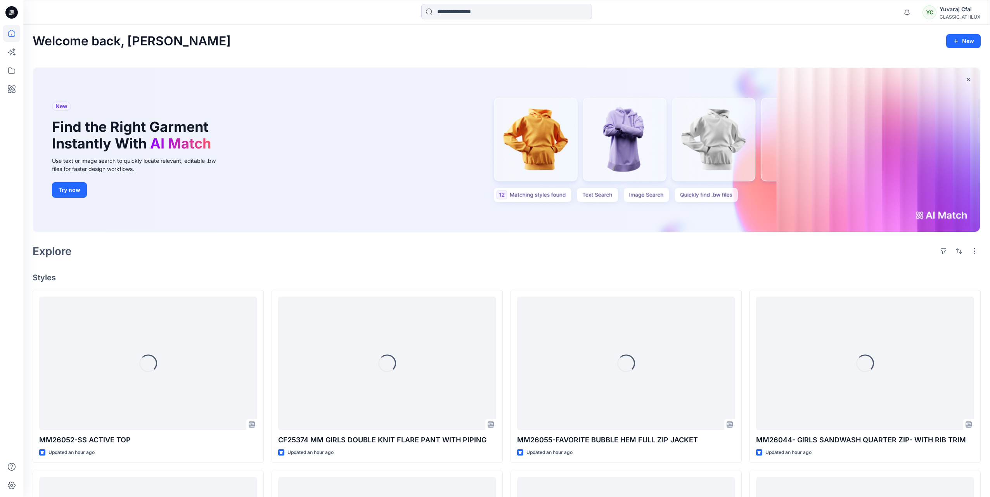 The height and width of the screenshot is (497, 990). What do you see at coordinates (960, 17) in the screenshot?
I see `div: CLASSIC_ATHLUX` at bounding box center [960, 17].